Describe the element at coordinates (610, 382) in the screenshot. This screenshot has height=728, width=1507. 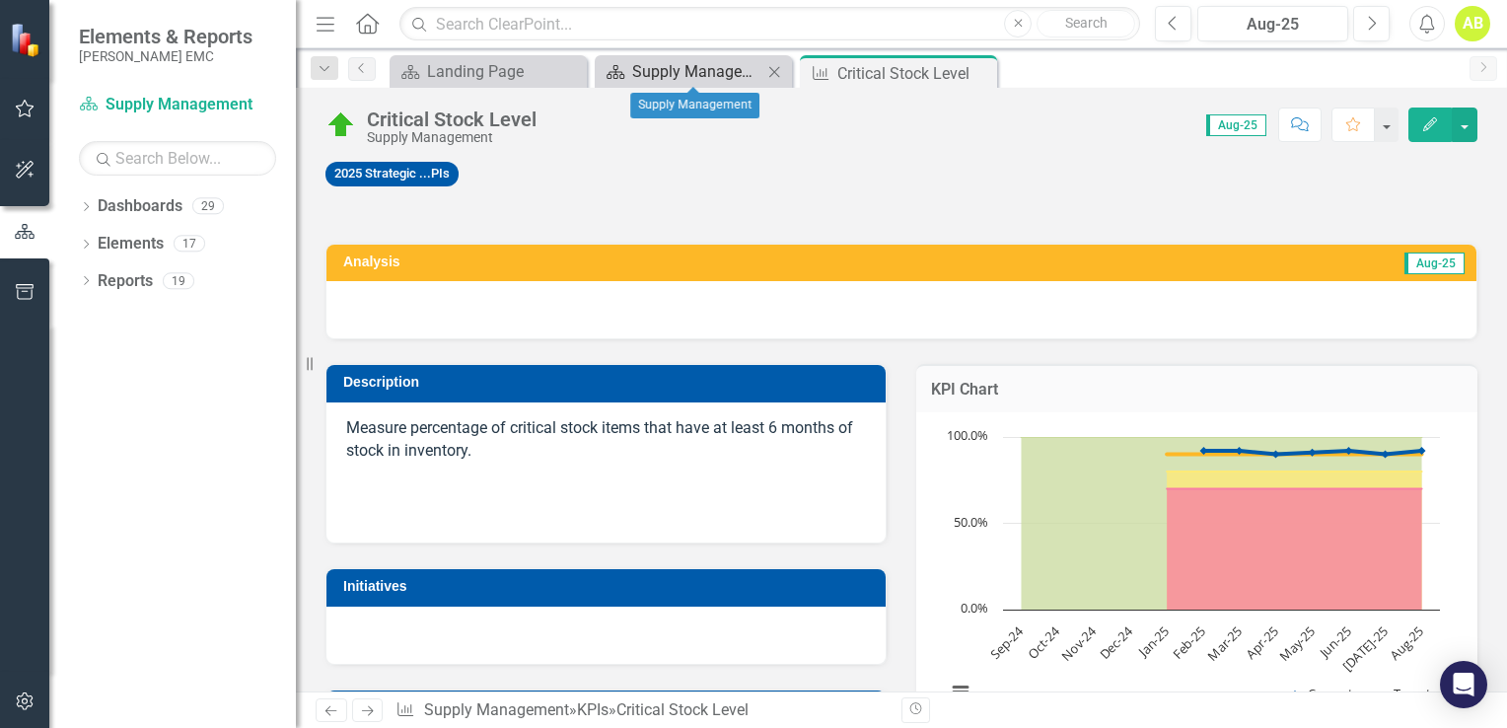
I see `h3: Description` at that location.